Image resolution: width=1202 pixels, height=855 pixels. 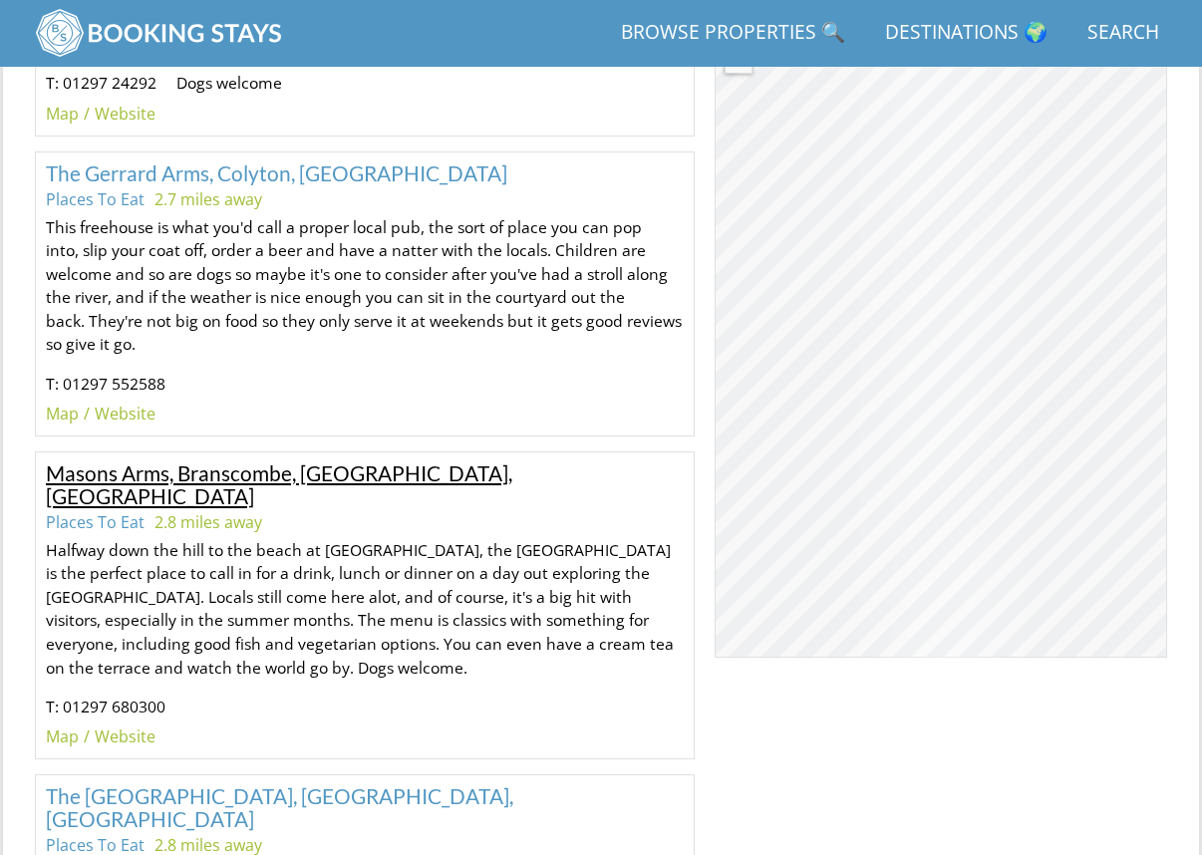 What do you see at coordinates (365, 707) in the screenshot?
I see `p: T: 01297 680300` at bounding box center [365, 707].